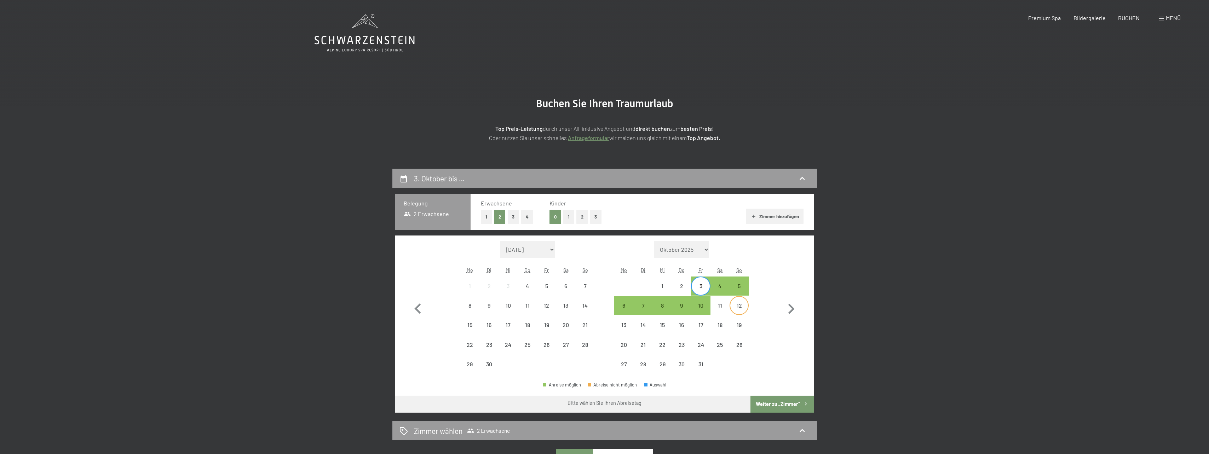 This screenshot has width=1209, height=454. I want to click on div: Fri Oct 31 2025, so click(701, 365).